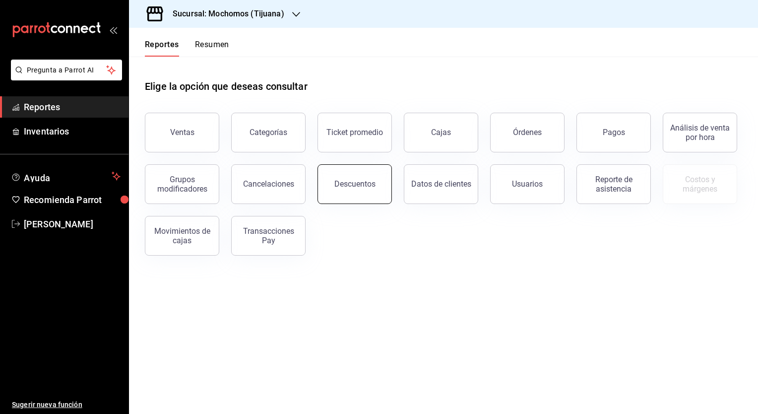 The height and width of the screenshot is (414, 758). Describe the element at coordinates (355, 132) in the screenshot. I see `div: Ticket promedio` at that location.